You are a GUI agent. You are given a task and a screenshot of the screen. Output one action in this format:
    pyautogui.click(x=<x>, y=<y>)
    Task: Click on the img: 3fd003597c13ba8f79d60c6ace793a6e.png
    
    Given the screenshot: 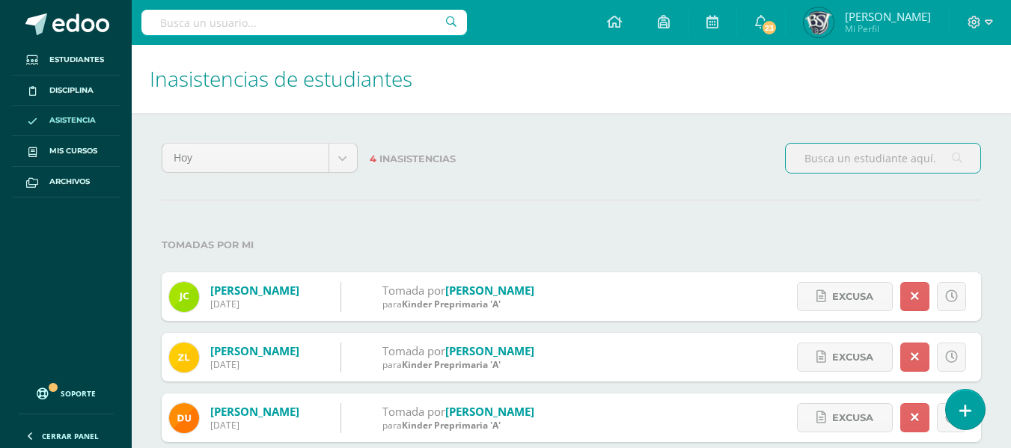 What is the action you would take?
    pyautogui.click(x=819, y=22)
    